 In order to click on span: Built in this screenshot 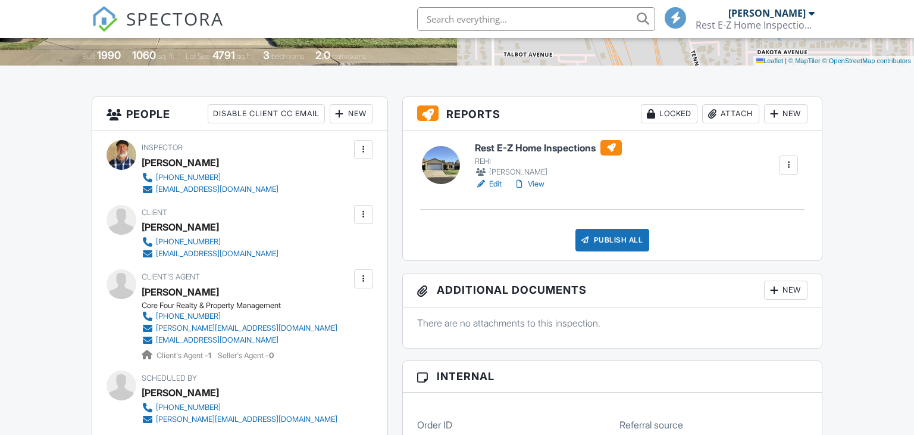, I will do `click(89, 56)`.